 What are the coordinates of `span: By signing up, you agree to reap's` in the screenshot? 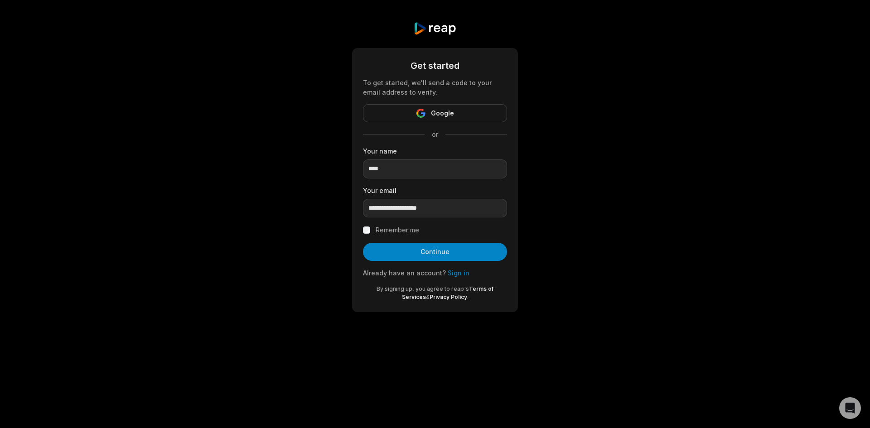 It's located at (423, 289).